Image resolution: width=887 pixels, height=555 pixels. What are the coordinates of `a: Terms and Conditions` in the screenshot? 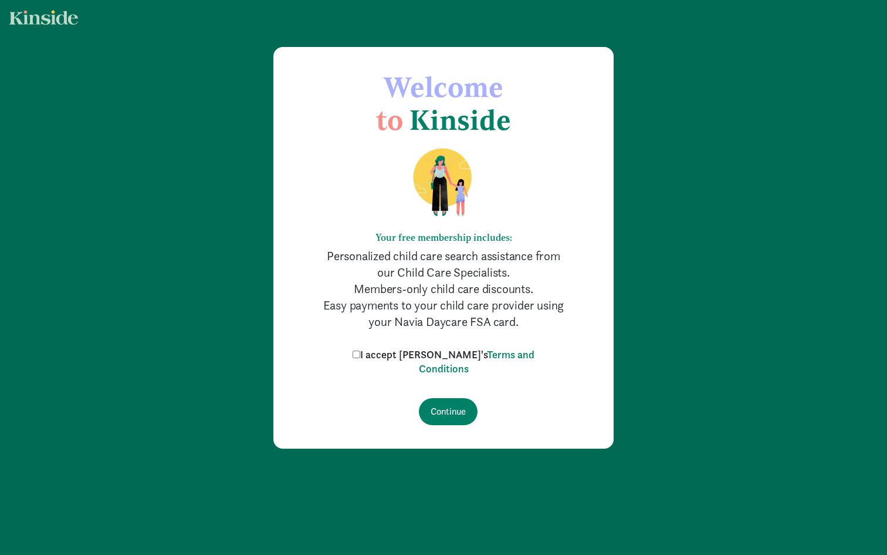 It's located at (477, 361).